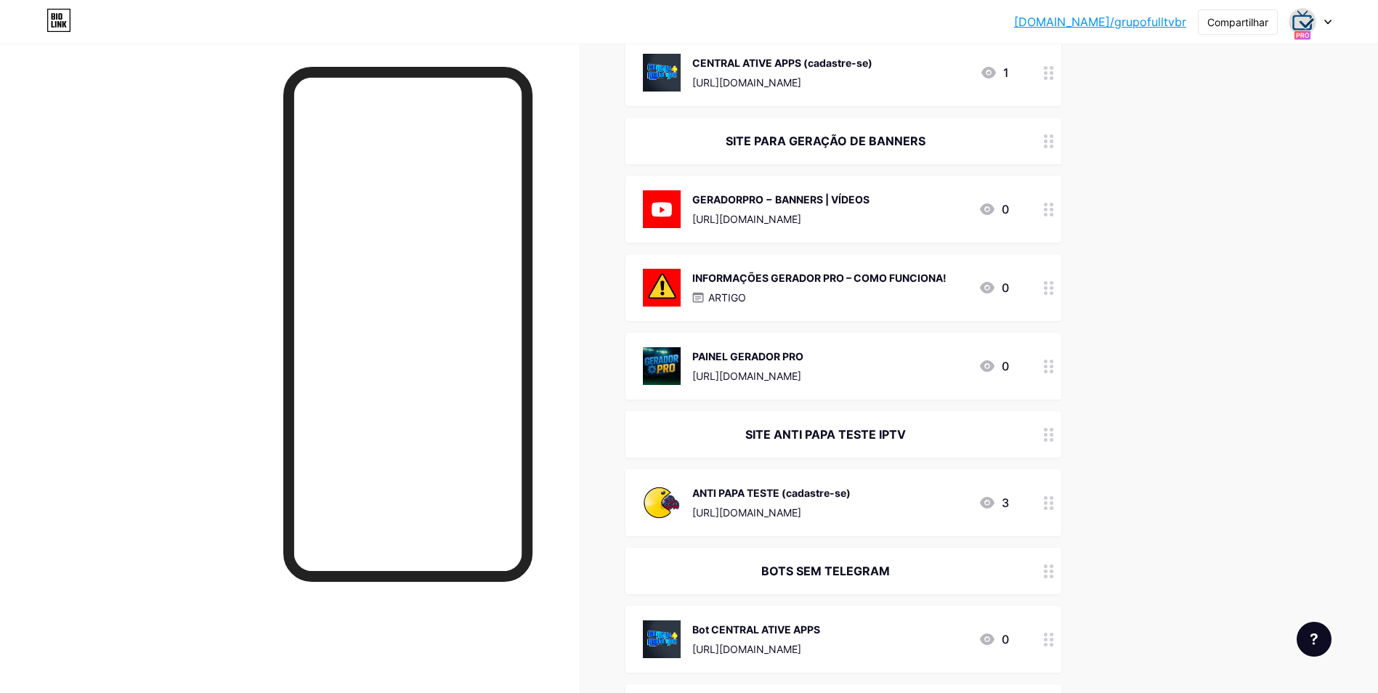 The image size is (1378, 693). Describe the element at coordinates (1006, 73) in the screenshot. I see `font: 1` at that location.